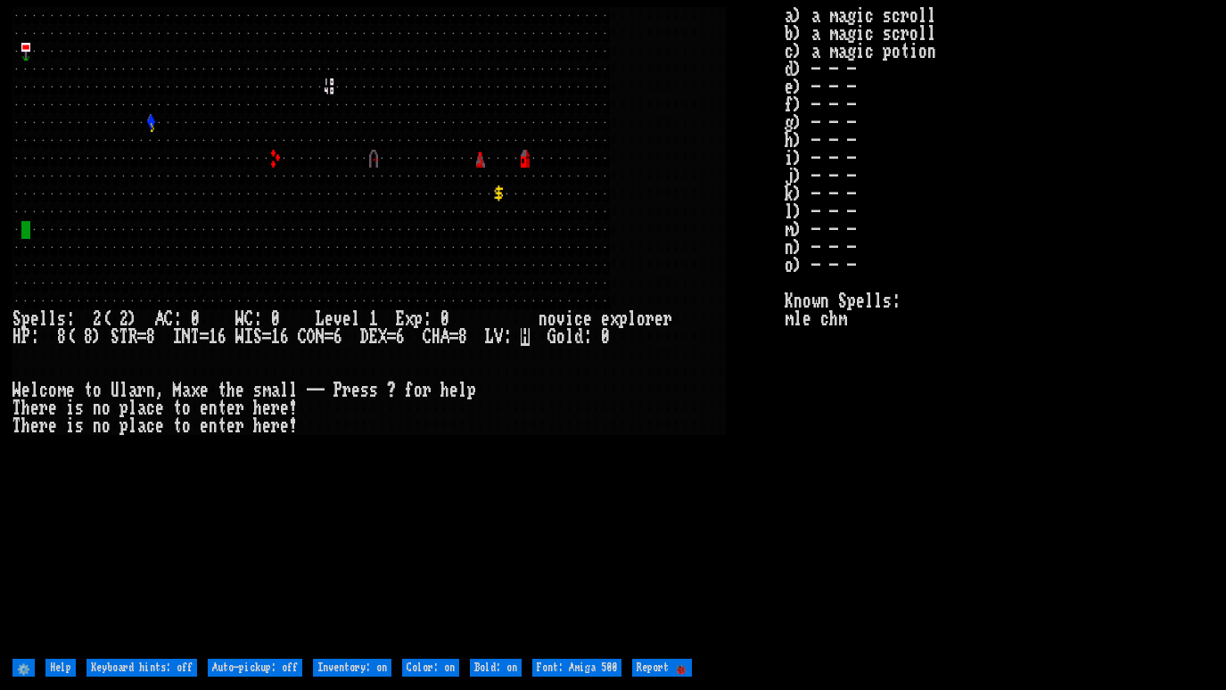 This screenshot has height=690, width=1226. I want to click on div: i, so click(70, 408).